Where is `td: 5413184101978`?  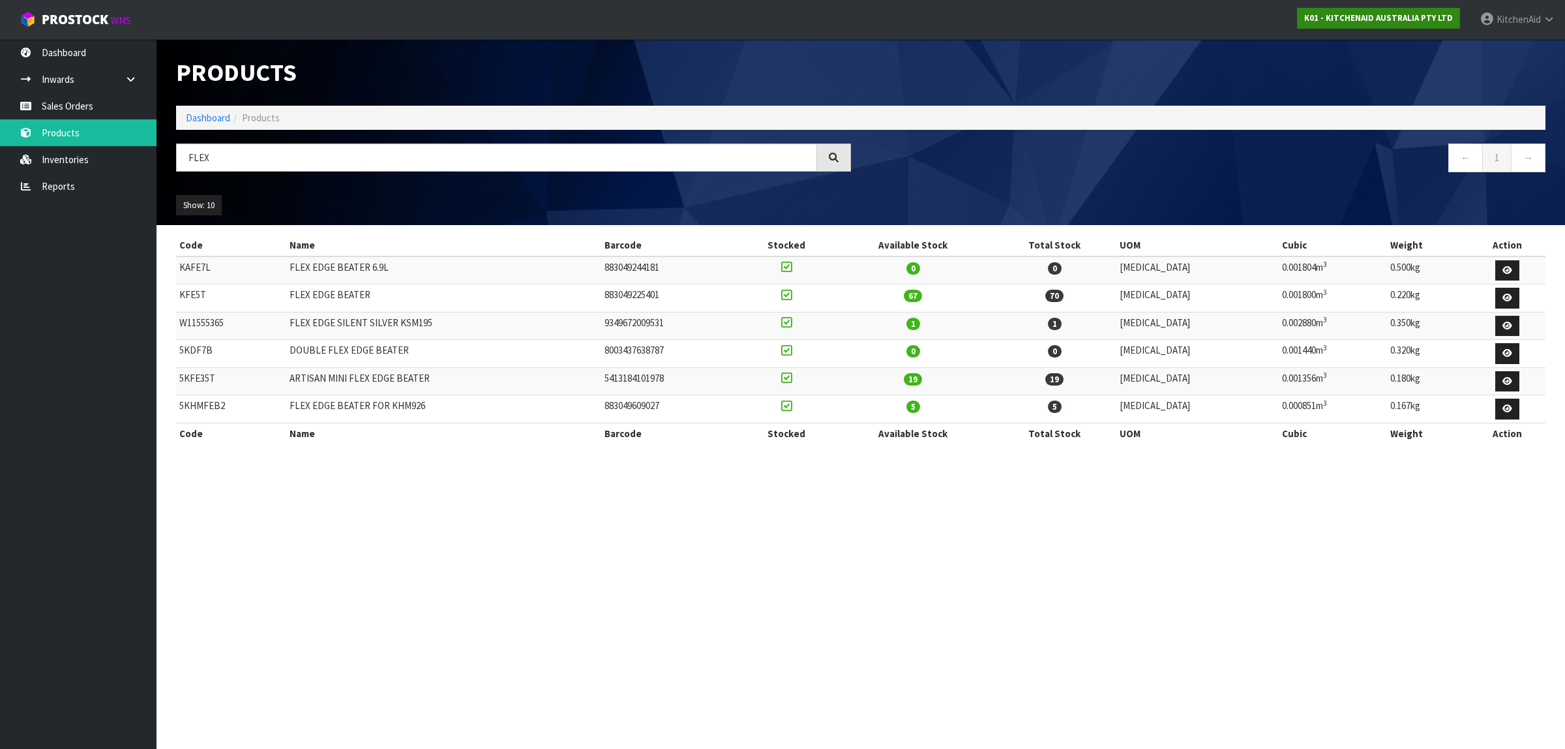 td: 5413184101978 is located at coordinates (670, 381).